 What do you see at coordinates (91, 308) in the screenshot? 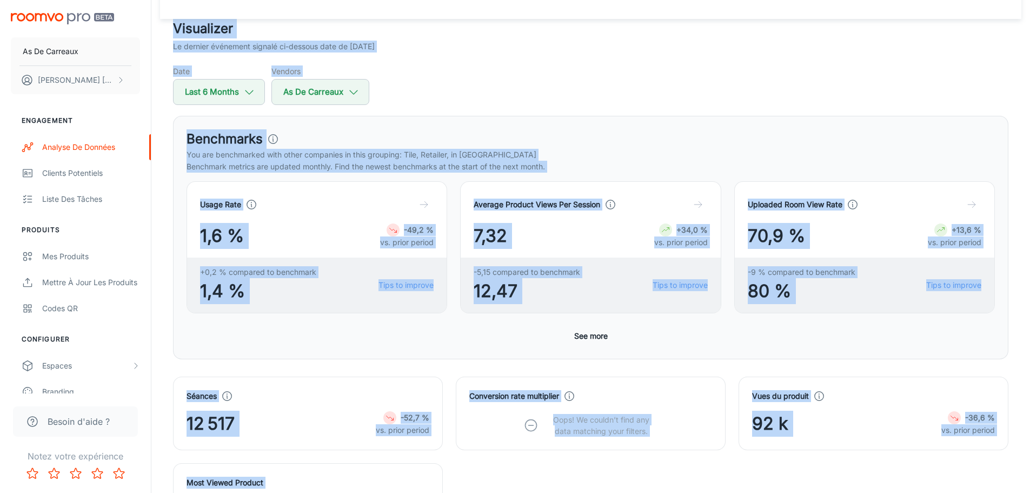
I see `div: Codes QR` at bounding box center [91, 308].